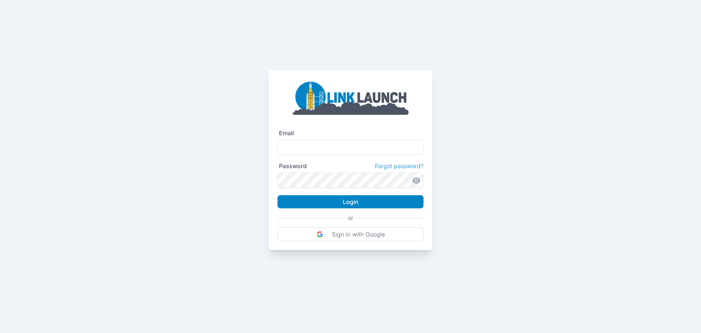 The height and width of the screenshot is (333, 701). I want to click on button: Sign in with Google, so click(351, 234).